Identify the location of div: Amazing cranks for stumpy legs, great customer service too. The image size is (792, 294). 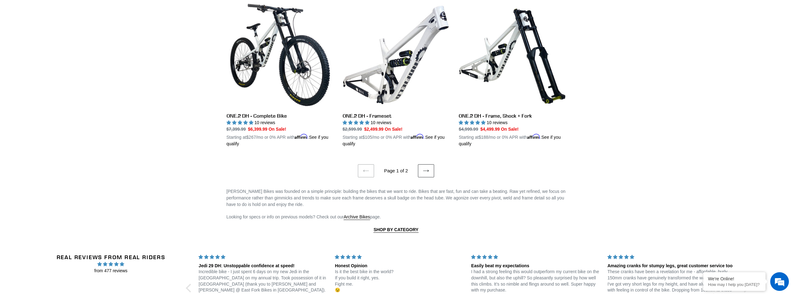
(672, 266).